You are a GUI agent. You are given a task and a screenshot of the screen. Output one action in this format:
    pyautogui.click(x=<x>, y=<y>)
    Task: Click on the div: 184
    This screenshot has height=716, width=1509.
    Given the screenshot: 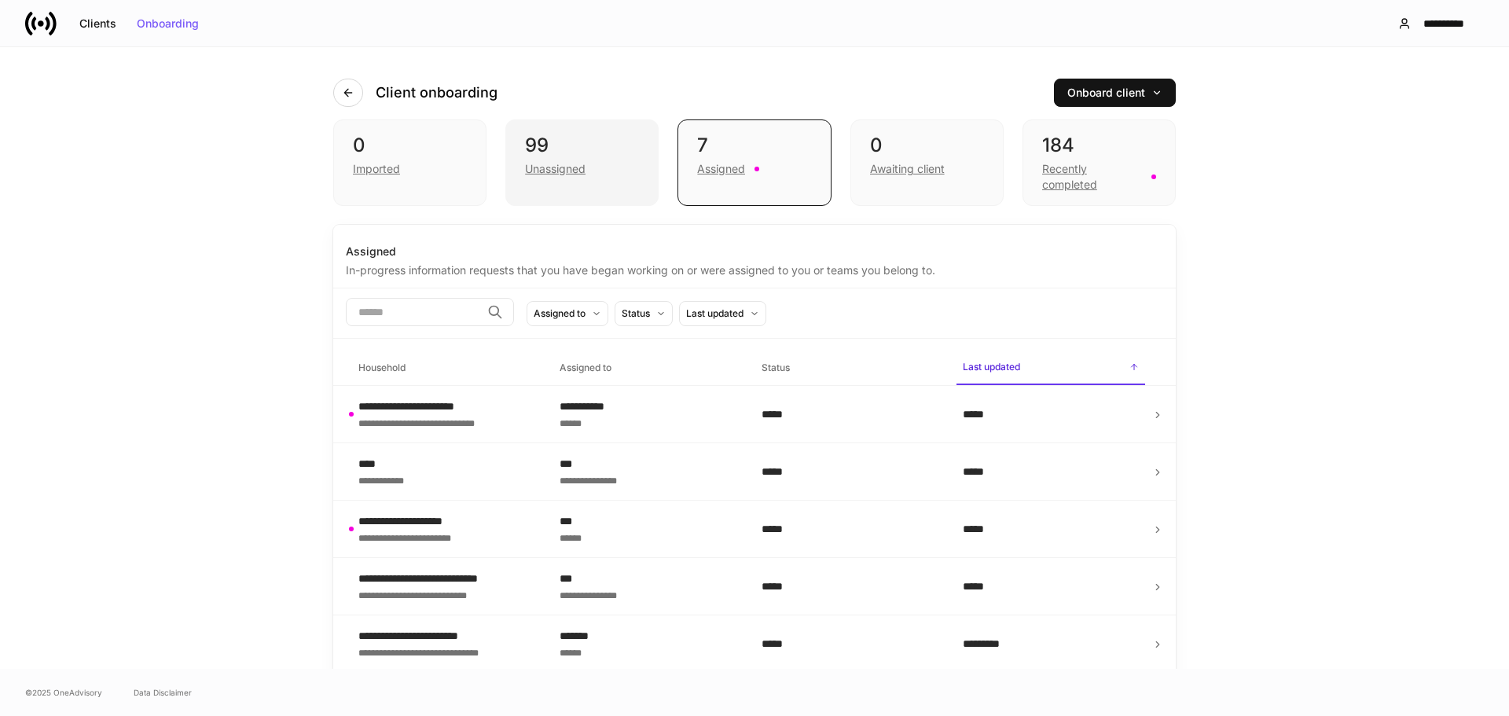 What is the action you would take?
    pyautogui.click(x=1099, y=145)
    